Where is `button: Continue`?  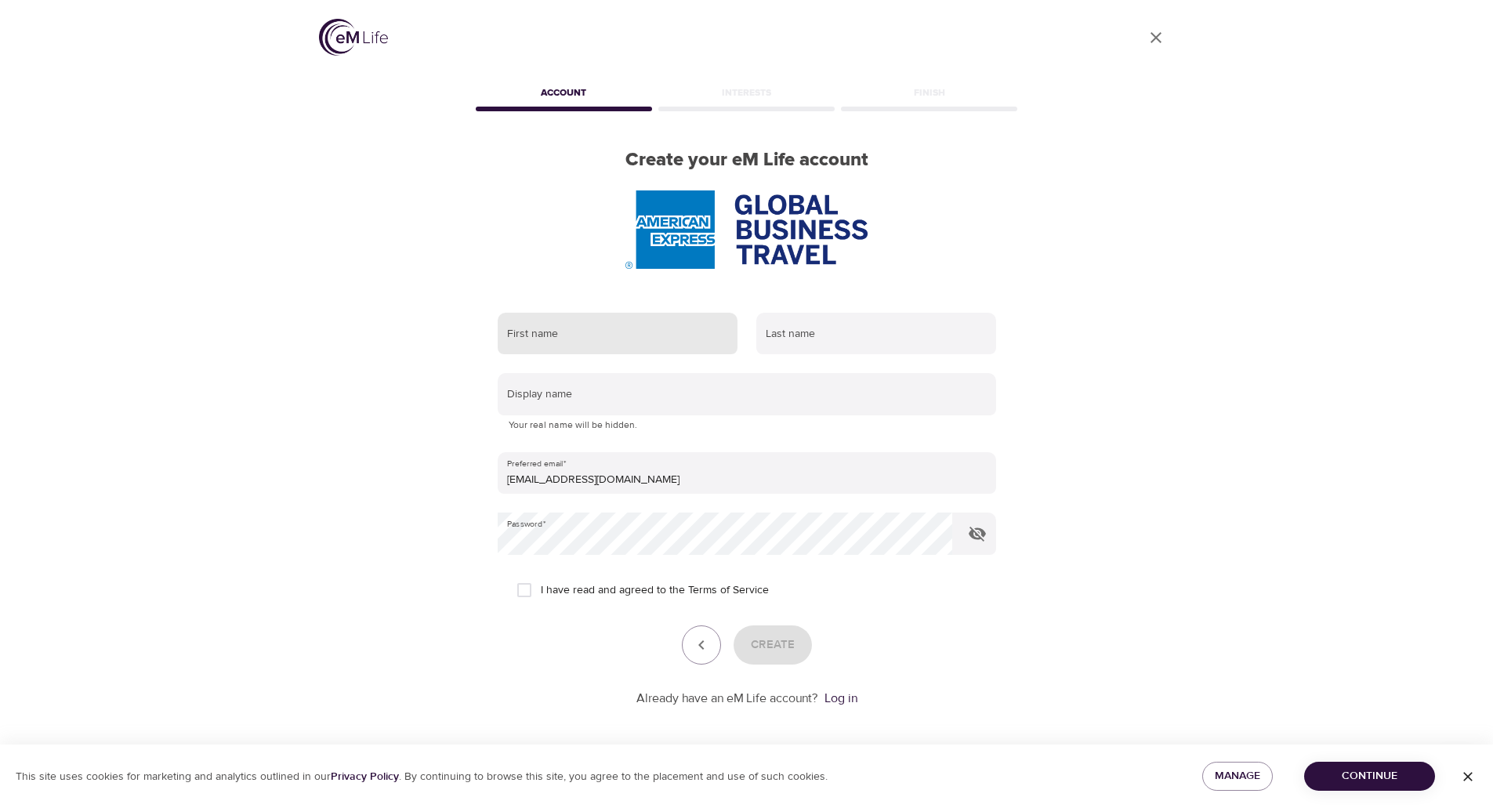 button: Continue is located at coordinates (1370, 776).